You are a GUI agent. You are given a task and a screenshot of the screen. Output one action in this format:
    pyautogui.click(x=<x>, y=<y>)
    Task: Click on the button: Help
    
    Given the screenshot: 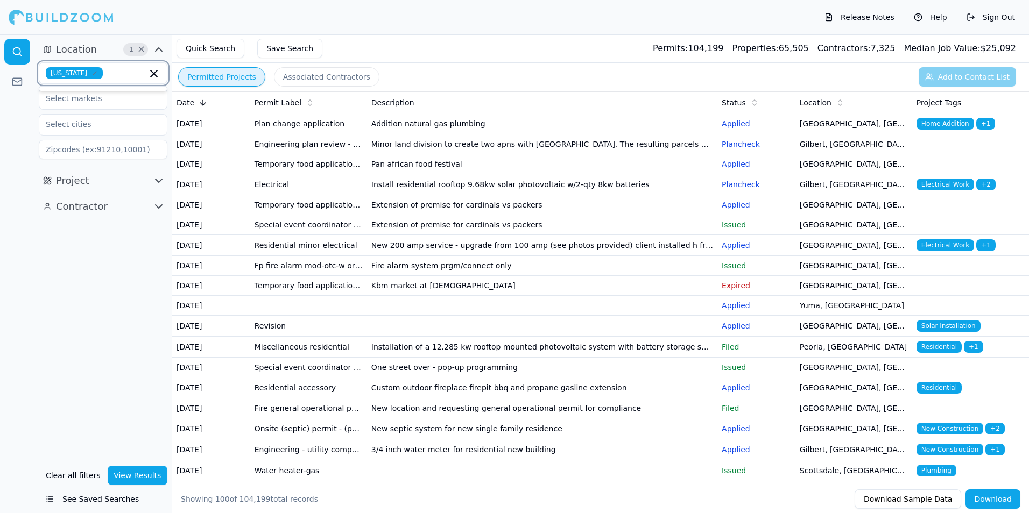 What is the action you would take?
    pyautogui.click(x=930, y=17)
    